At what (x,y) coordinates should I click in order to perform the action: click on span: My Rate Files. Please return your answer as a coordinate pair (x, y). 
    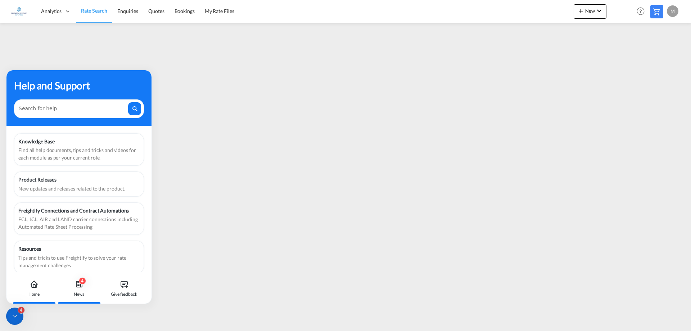
    Looking at the image, I should click on (219, 11).